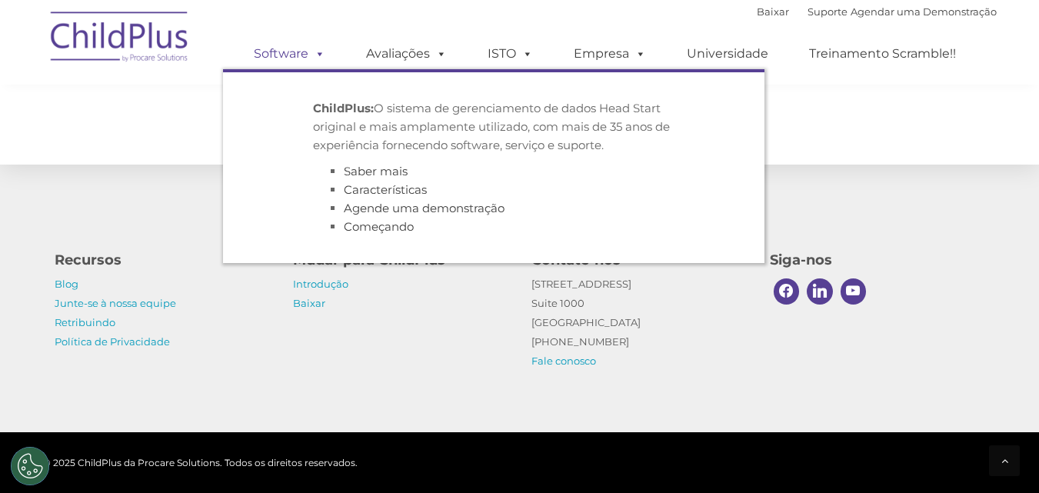 This screenshot has width=1039, height=493. Describe the element at coordinates (88, 260) in the screenshot. I see `font: Recursos` at that location.